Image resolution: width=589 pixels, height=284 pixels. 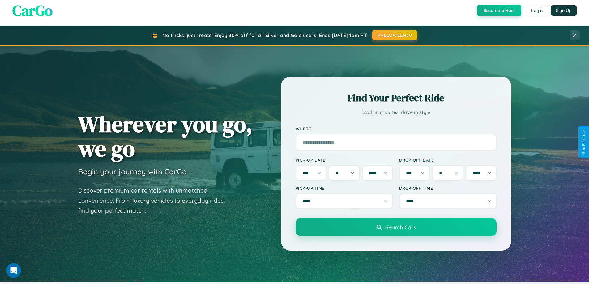 I want to click on p: Discover premium car rentals with unmatched convenience. From luxury vehicles to everyday rides, ..., so click(x=156, y=201).